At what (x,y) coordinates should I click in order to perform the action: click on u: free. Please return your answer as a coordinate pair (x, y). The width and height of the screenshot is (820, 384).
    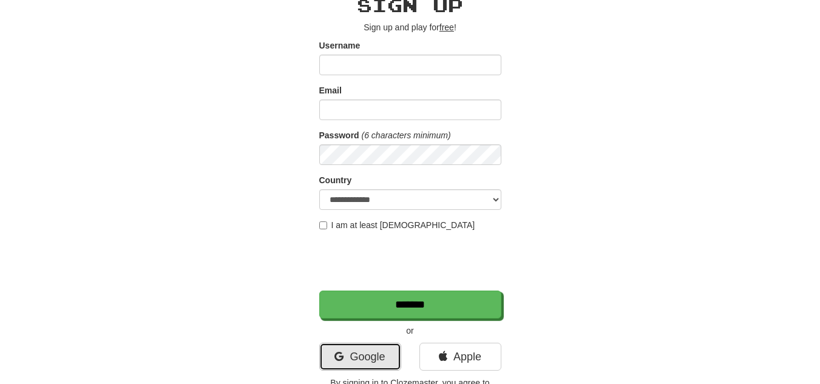
    Looking at the image, I should click on (447, 27).